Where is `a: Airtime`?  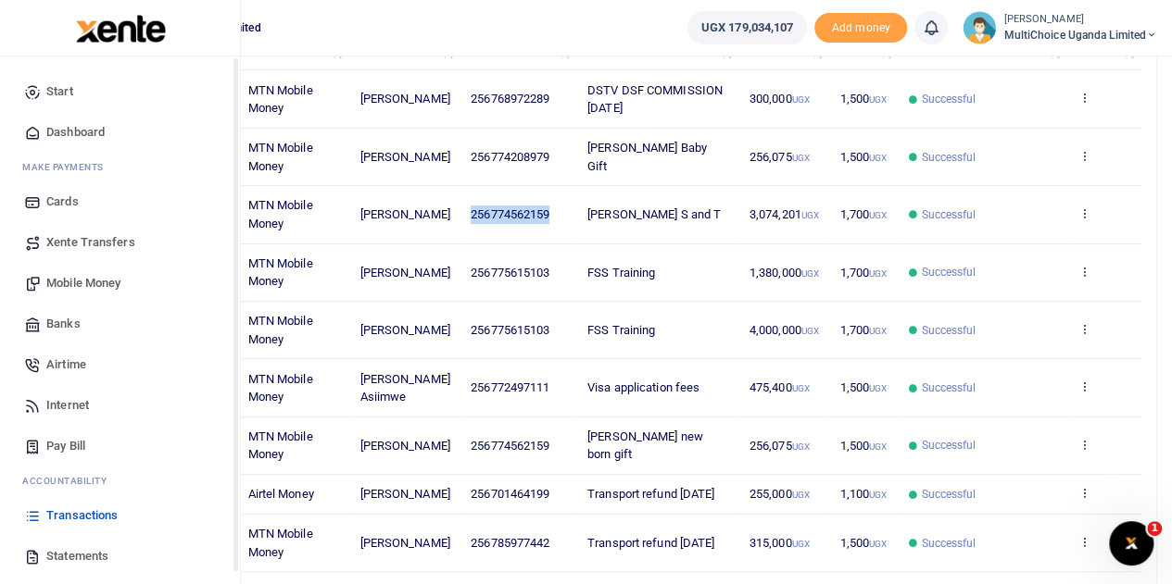
a: Airtime is located at coordinates (119, 365).